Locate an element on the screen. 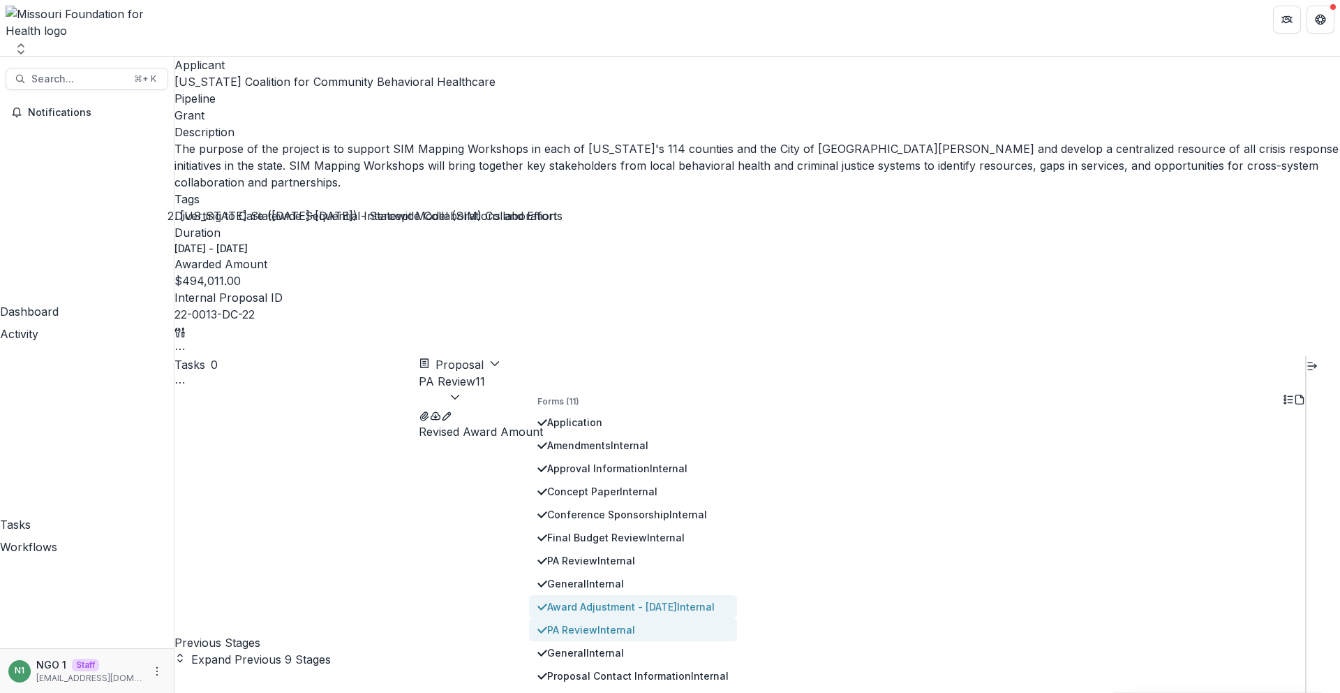  button: Search... is located at coordinates (87, 79).